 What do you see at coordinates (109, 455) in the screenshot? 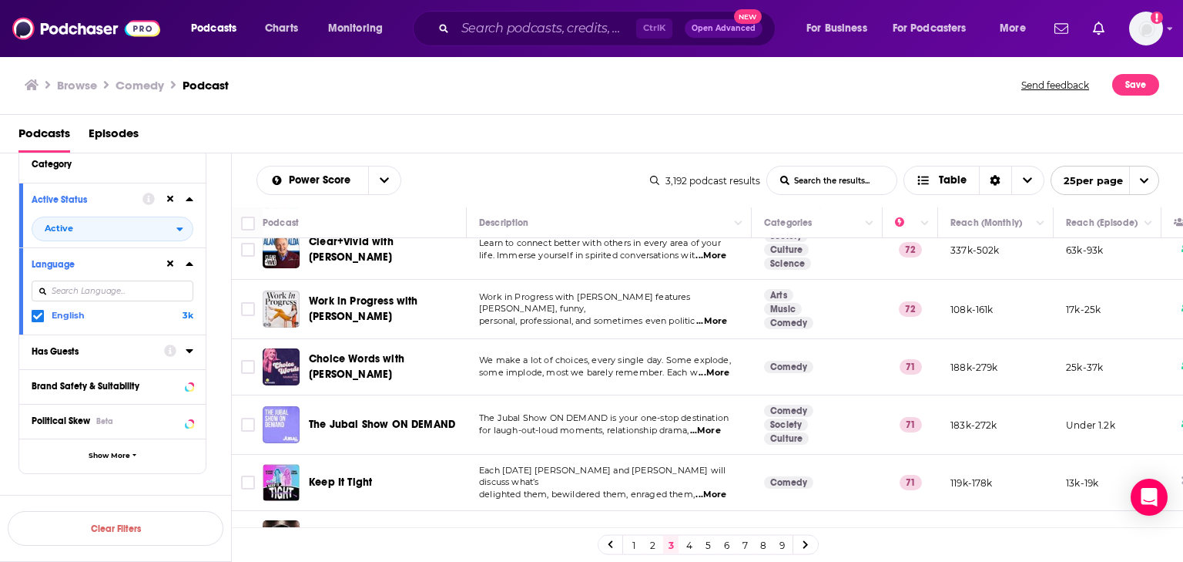
I see `span: Show More` at bounding box center [109, 455].